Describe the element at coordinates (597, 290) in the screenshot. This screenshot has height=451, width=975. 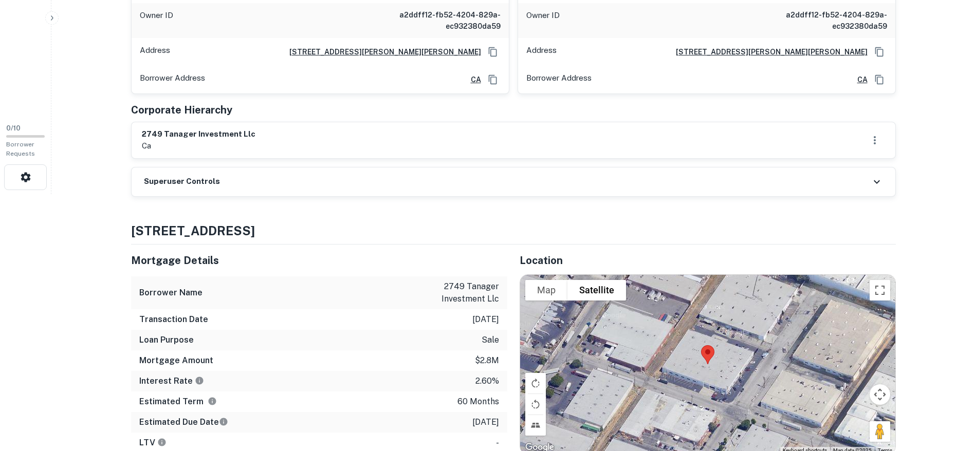
I see `button: Show satellite imagery` at that location.